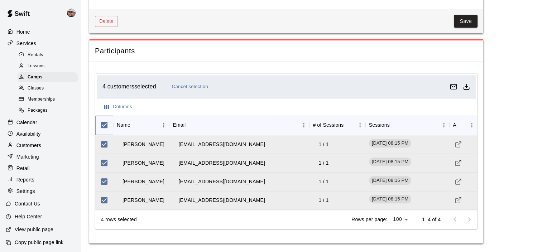  What do you see at coordinates (29, 134) in the screenshot?
I see `p: Availability` at bounding box center [29, 134].